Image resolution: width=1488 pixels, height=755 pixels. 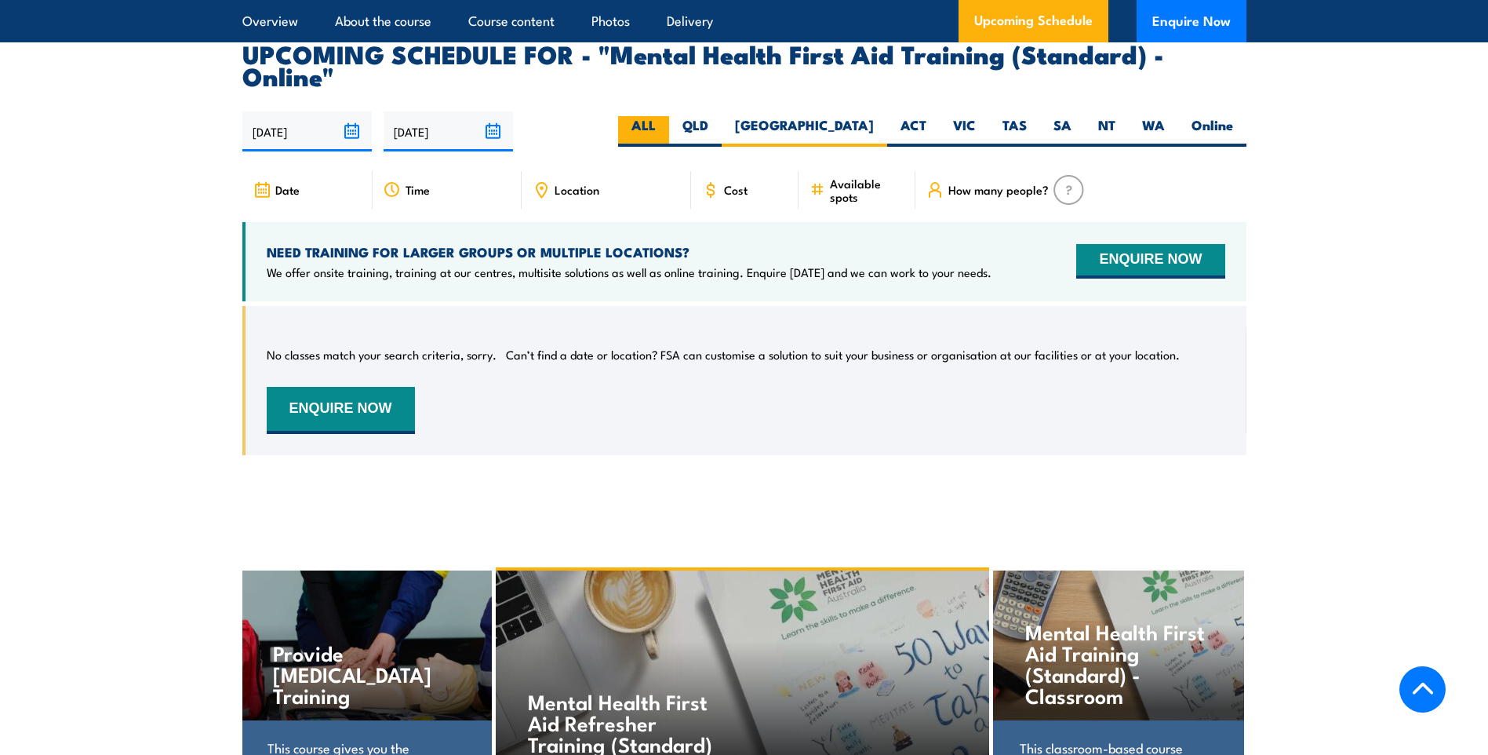 I want to click on label: SA, so click(x=1062, y=131).